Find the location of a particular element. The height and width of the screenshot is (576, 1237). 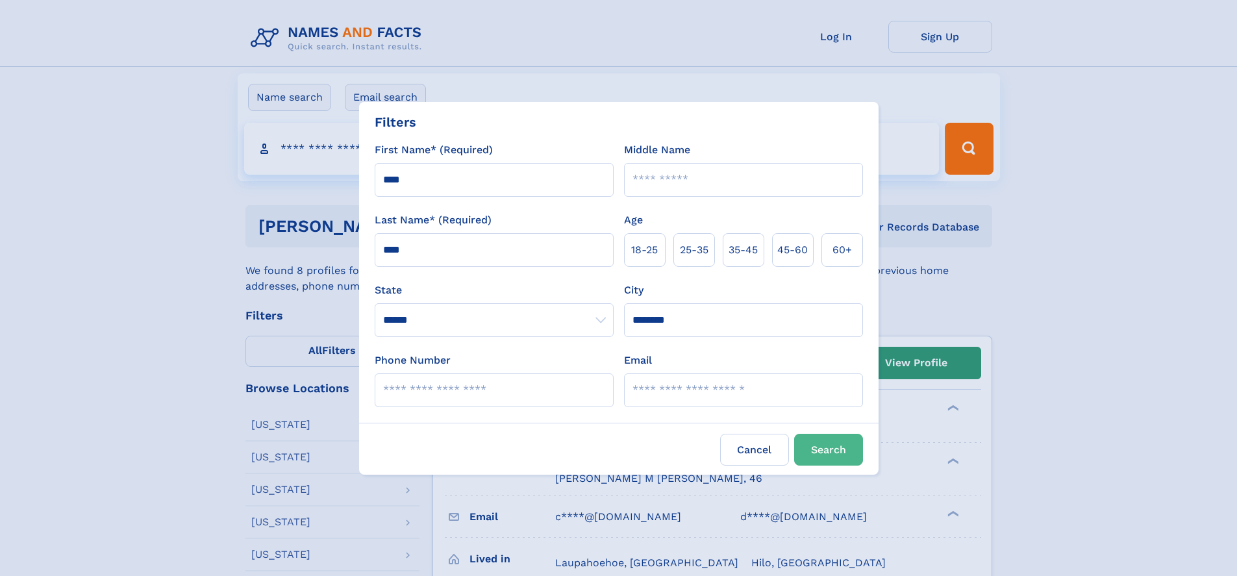

label: Phone Number is located at coordinates (412, 360).